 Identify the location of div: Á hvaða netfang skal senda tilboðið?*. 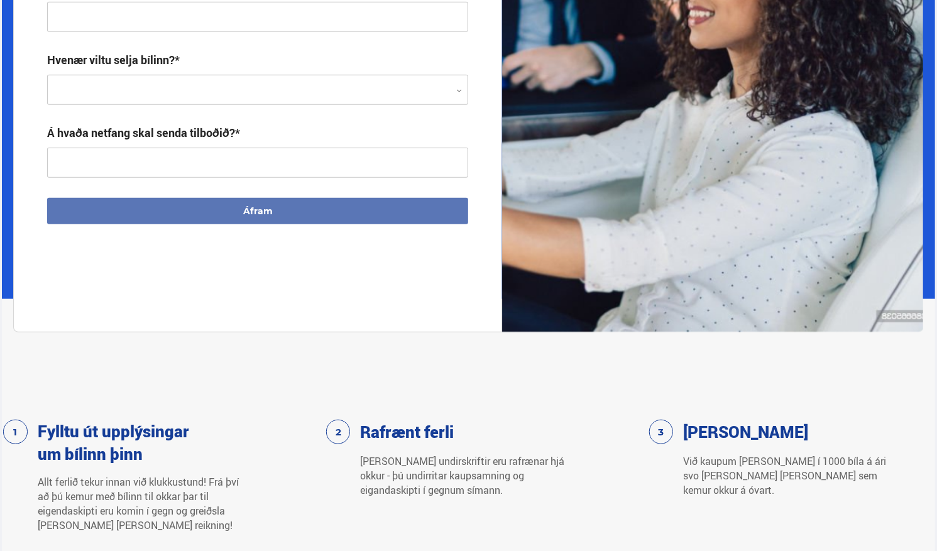
(143, 133).